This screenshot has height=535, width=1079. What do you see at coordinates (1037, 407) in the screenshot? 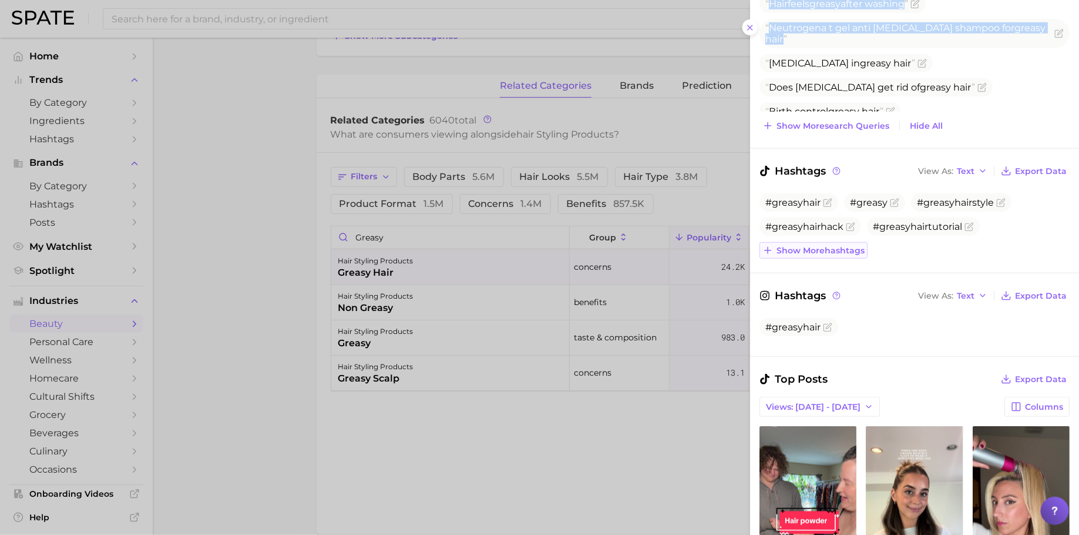
I see `button: Columns` at bounding box center [1037, 407].